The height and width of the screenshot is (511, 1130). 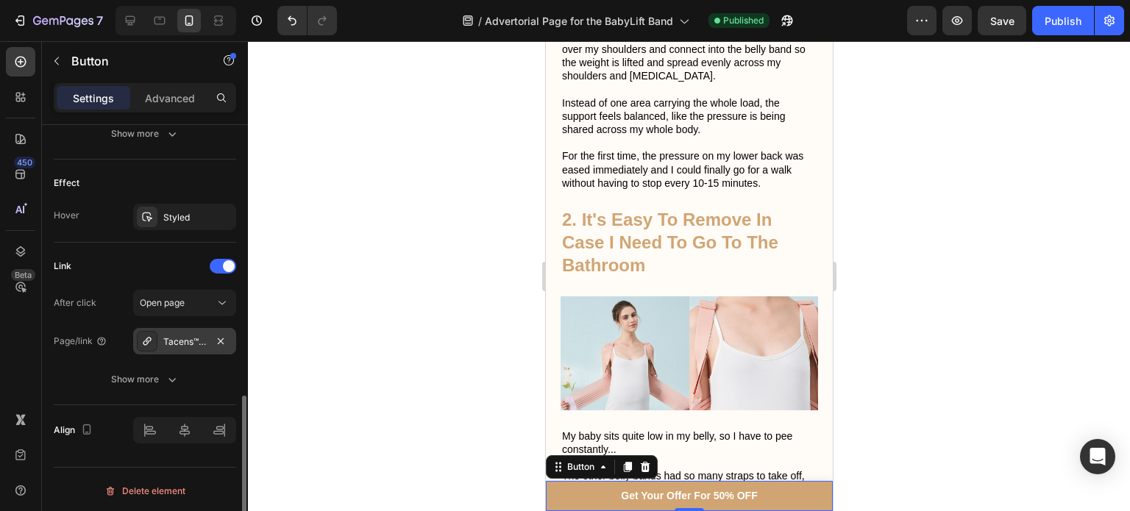 I want to click on div: Button, so click(x=35, y=426).